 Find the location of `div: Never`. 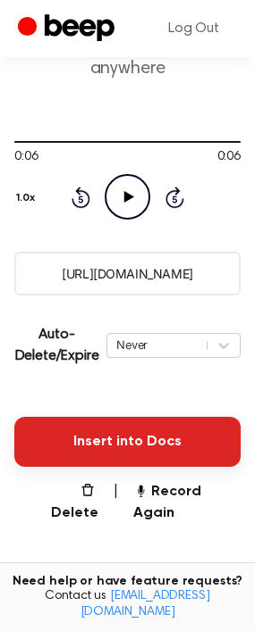

div: Never is located at coordinates (156, 345).